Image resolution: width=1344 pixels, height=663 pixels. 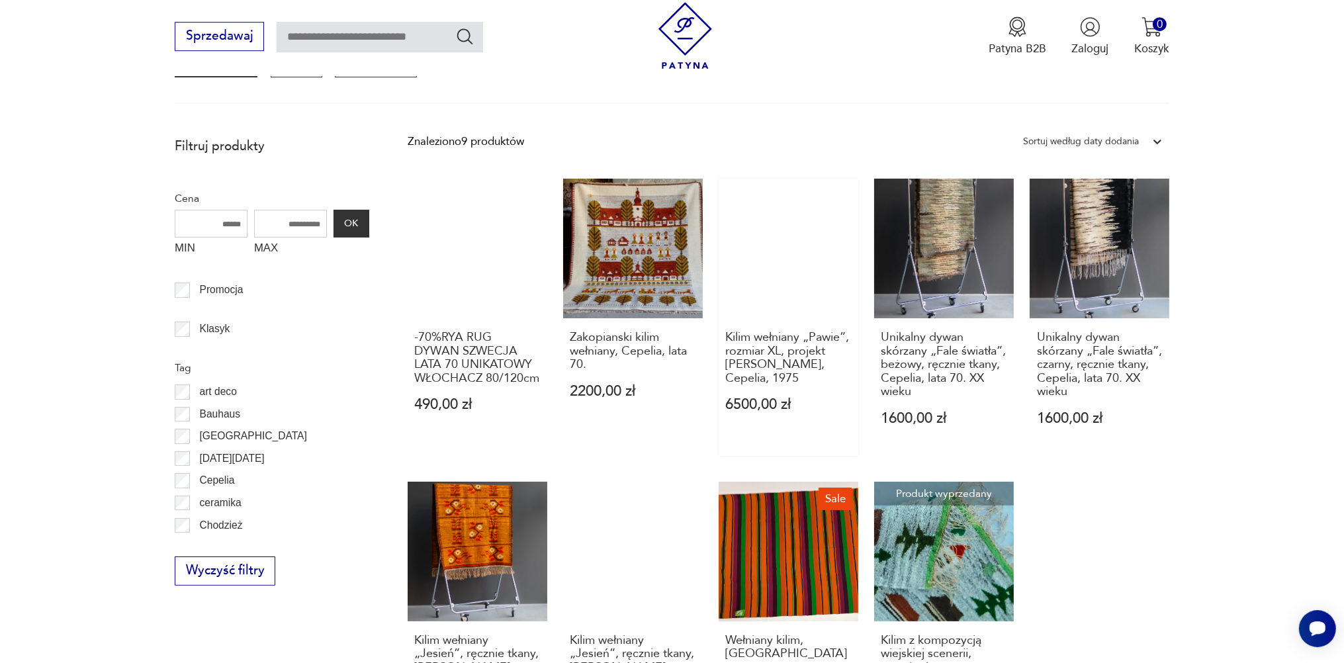 I want to click on p: 6500,00 zł, so click(x=788, y=404).